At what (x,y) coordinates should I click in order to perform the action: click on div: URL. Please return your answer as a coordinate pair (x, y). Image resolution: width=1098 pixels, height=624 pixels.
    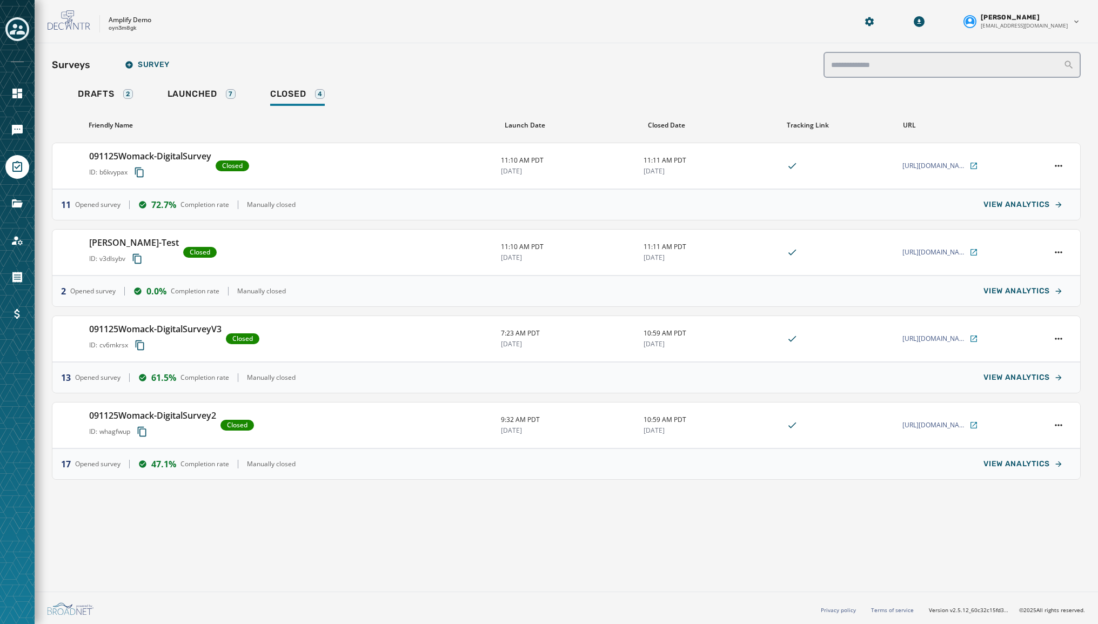
    Looking at the image, I should click on (970, 125).